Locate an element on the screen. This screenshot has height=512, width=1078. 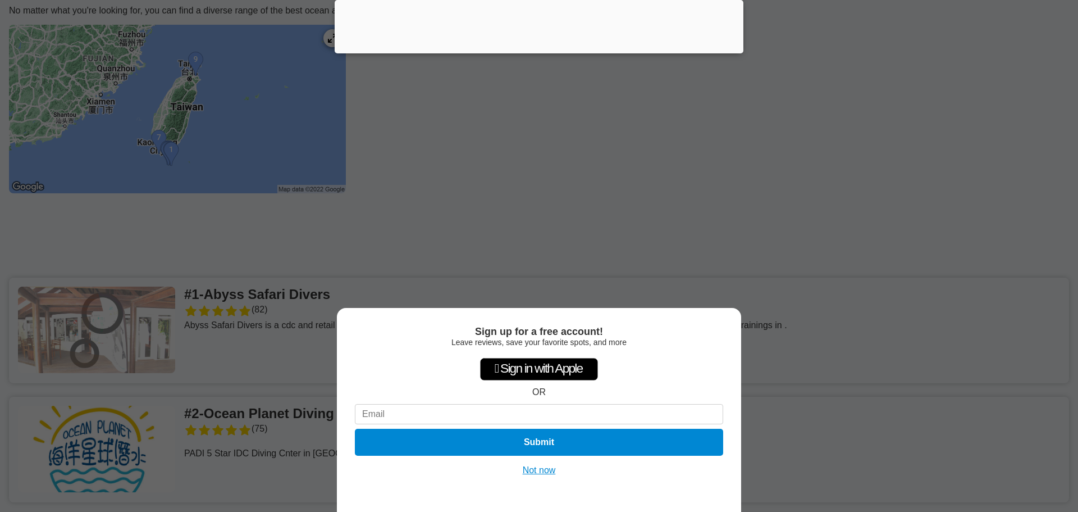
button: Not now is located at coordinates (539, 470).